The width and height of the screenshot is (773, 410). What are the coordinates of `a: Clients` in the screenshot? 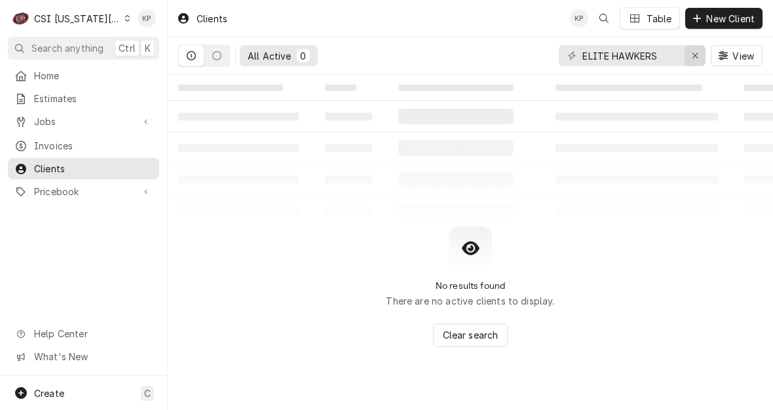 It's located at (83, 168).